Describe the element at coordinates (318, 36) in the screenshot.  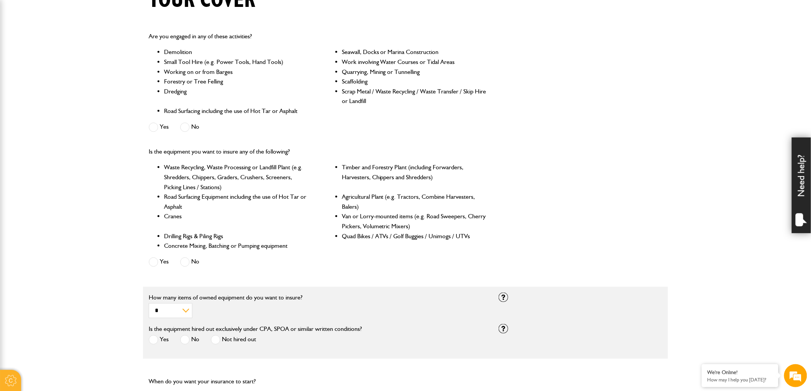
I see `p: Are you engaged in any of these activities?` at that location.